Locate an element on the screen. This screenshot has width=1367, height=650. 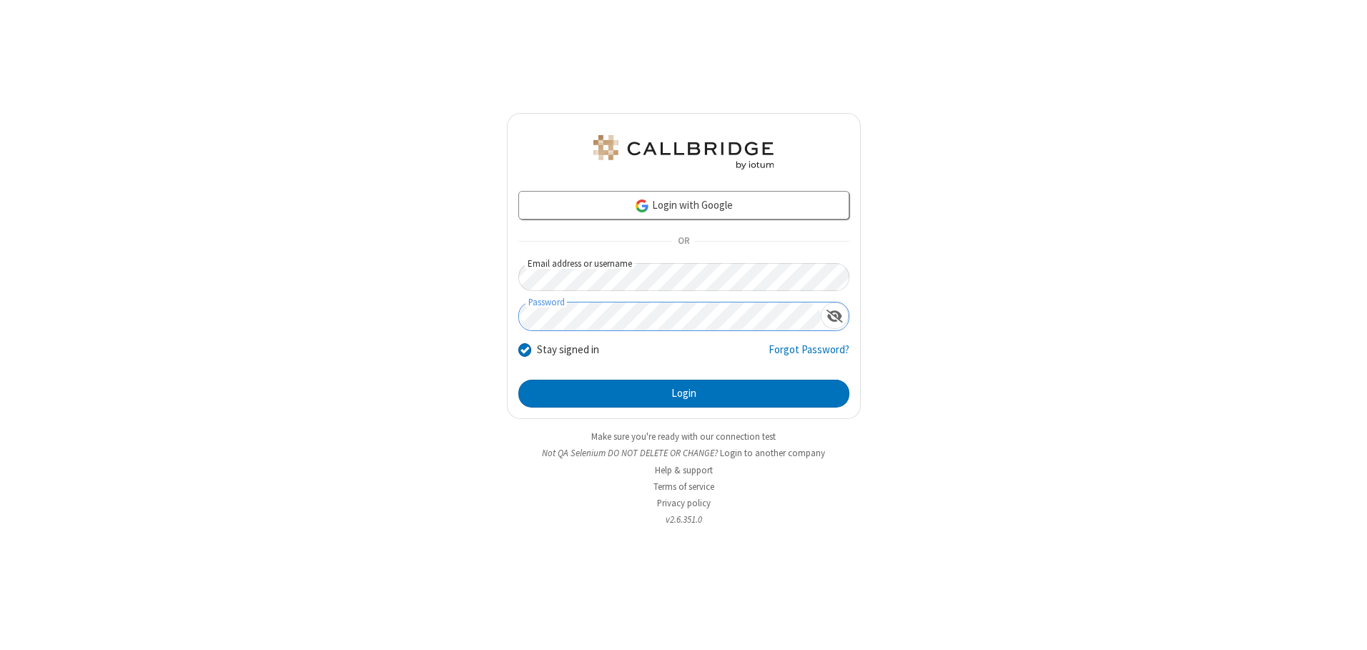
input: Email address or username is located at coordinates (683, 277).